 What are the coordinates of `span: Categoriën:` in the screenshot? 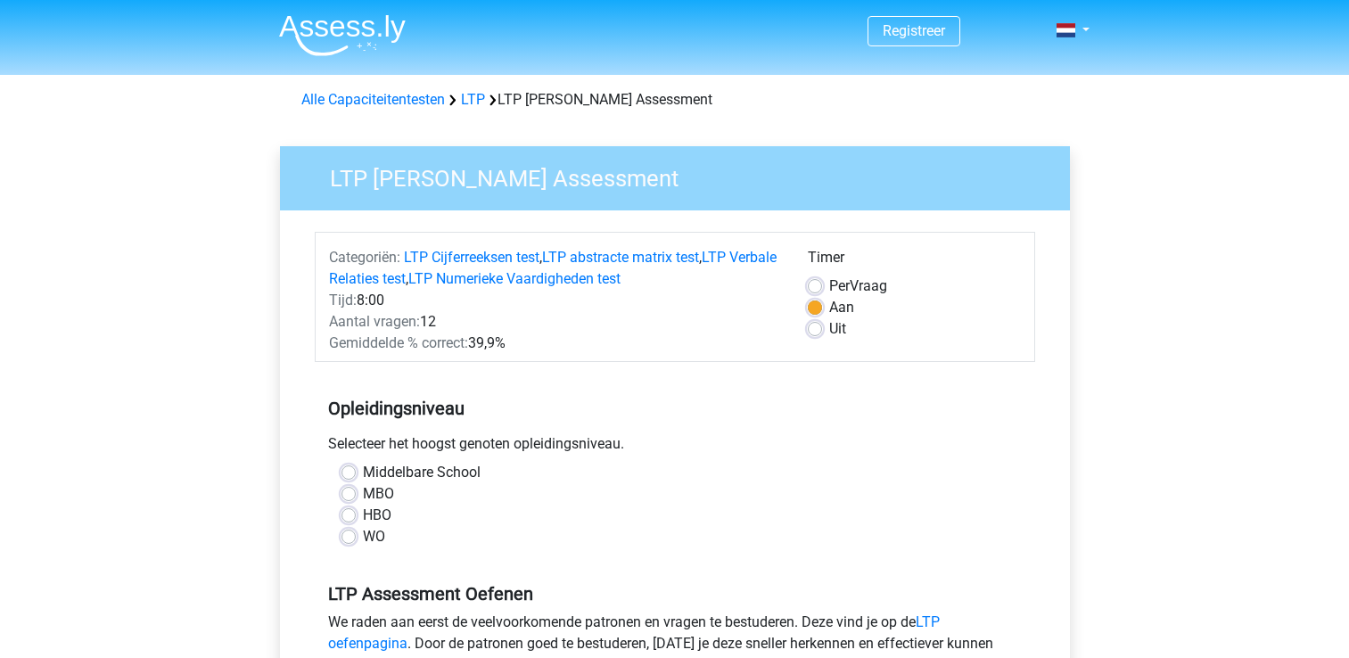 It's located at (365, 257).